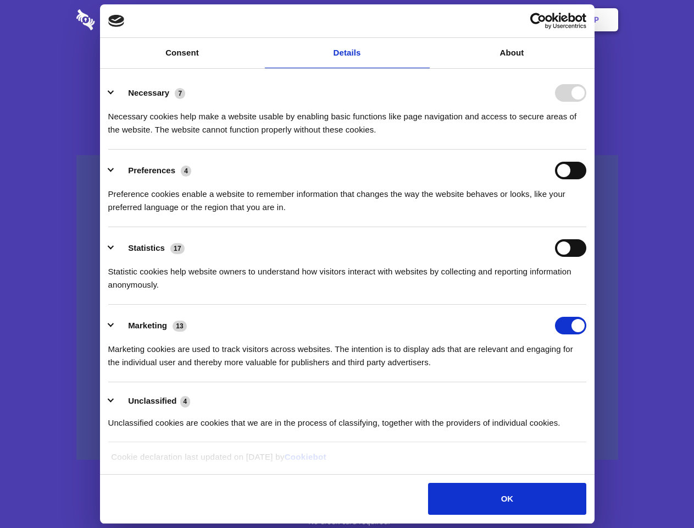  Describe the element at coordinates (183, 53) in the screenshot. I see `a: Consent` at that location.